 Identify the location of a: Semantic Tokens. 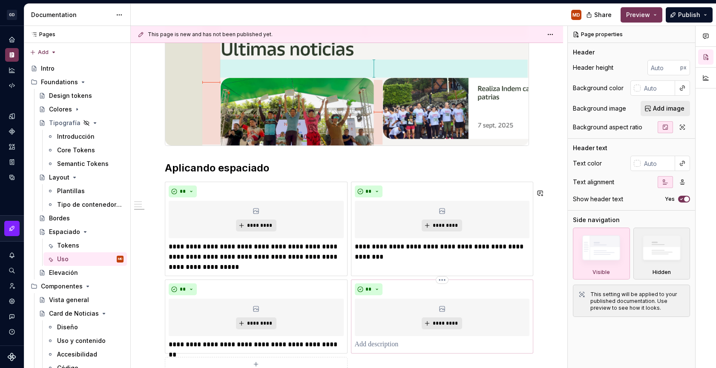
(85, 164).